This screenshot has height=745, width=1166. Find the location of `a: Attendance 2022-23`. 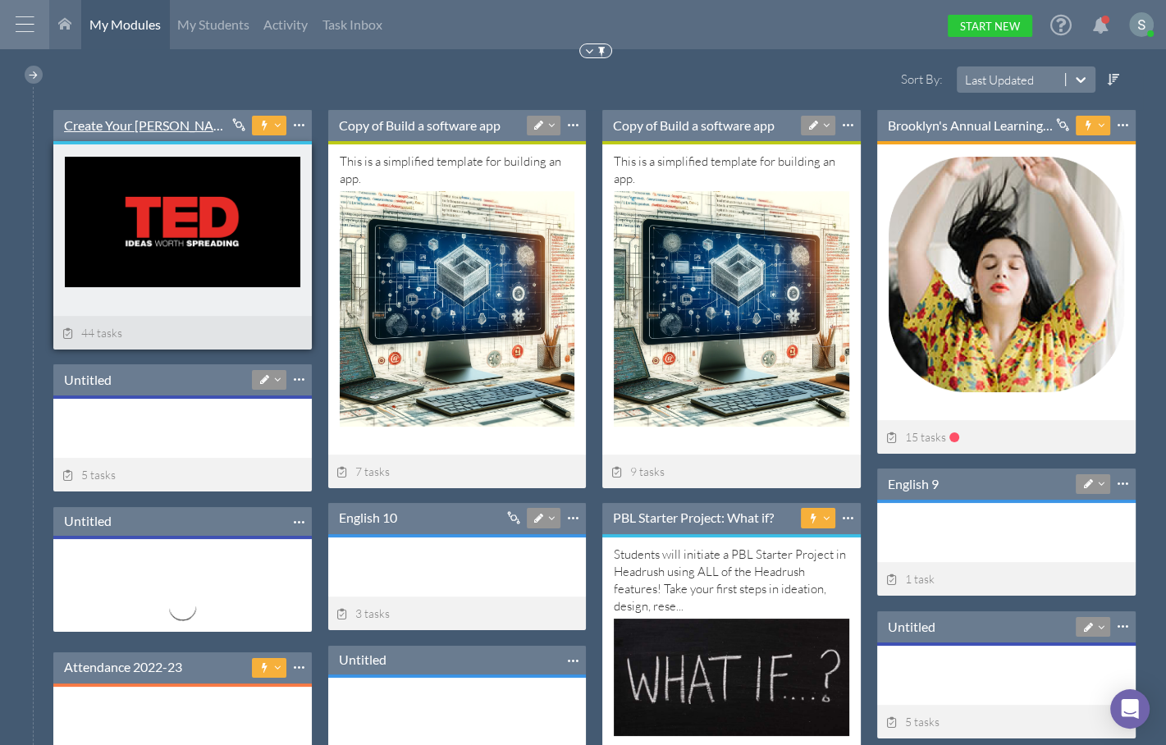

a: Attendance 2022-23 is located at coordinates (123, 667).